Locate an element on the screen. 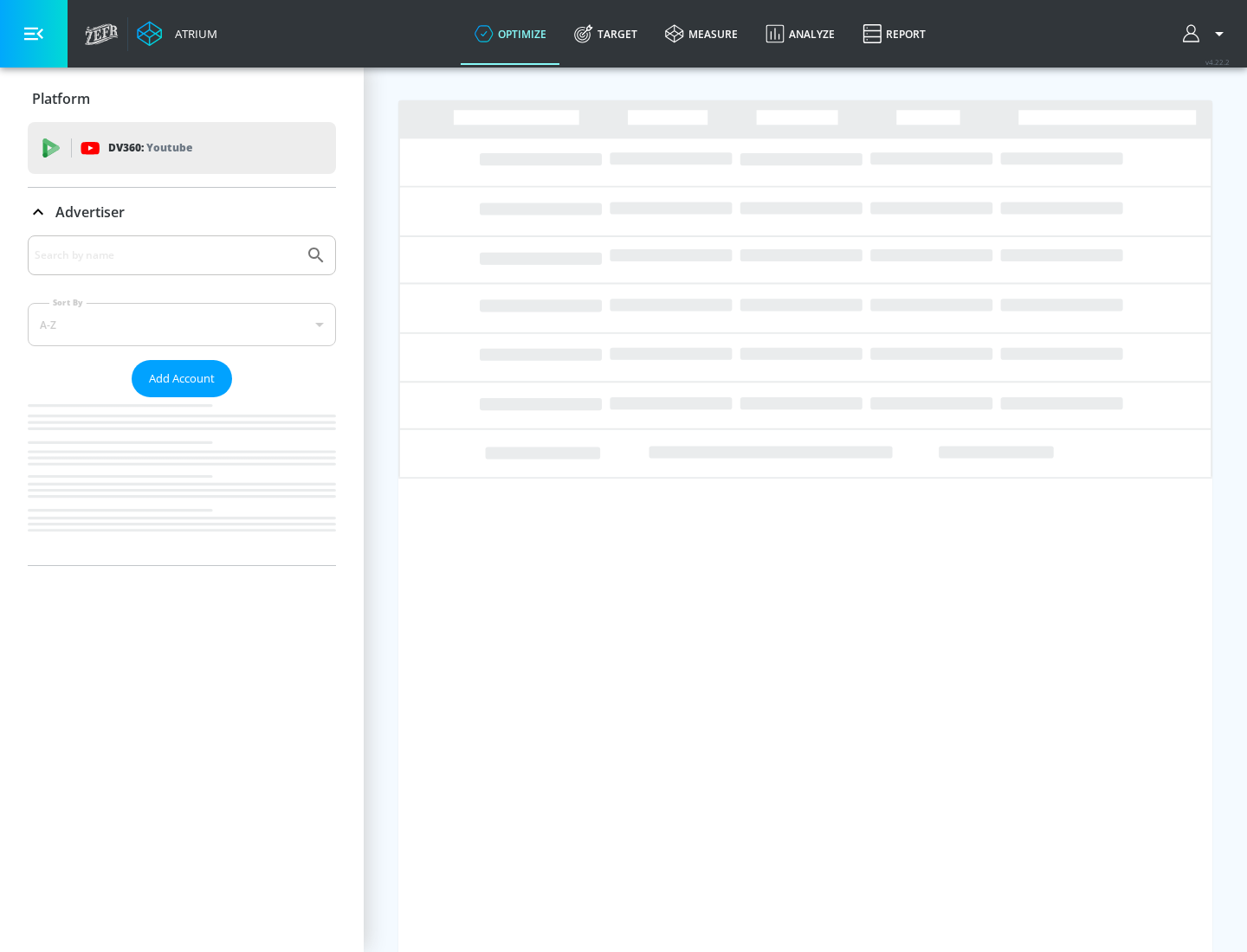  label: Sort By is located at coordinates (67, 302).